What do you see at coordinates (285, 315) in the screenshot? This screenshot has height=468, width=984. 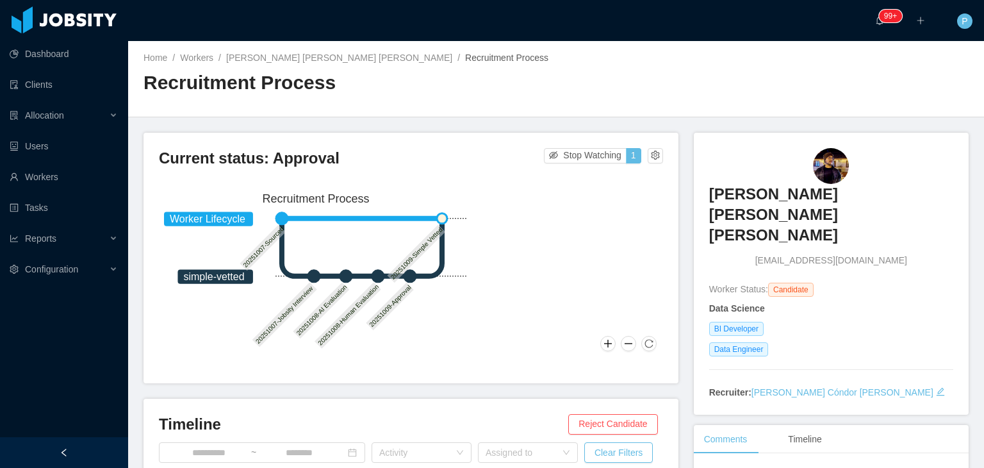 I see `text: 20251007-Jobsity Interview` at bounding box center [285, 315].